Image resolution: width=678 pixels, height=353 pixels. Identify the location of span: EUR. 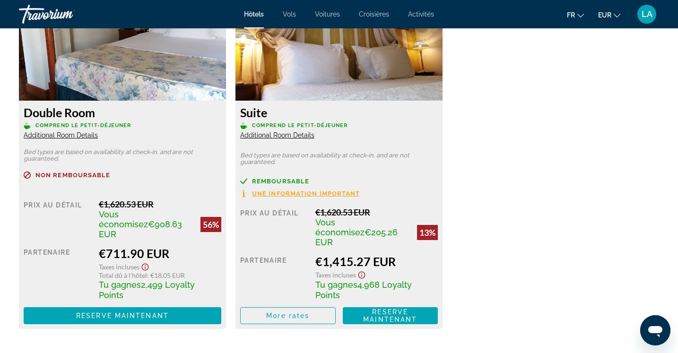
(605, 15).